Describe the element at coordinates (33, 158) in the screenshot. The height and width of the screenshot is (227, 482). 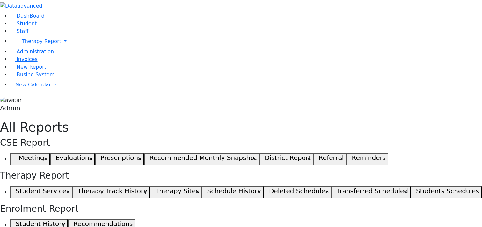
I see `h5: Meetings` at that location.